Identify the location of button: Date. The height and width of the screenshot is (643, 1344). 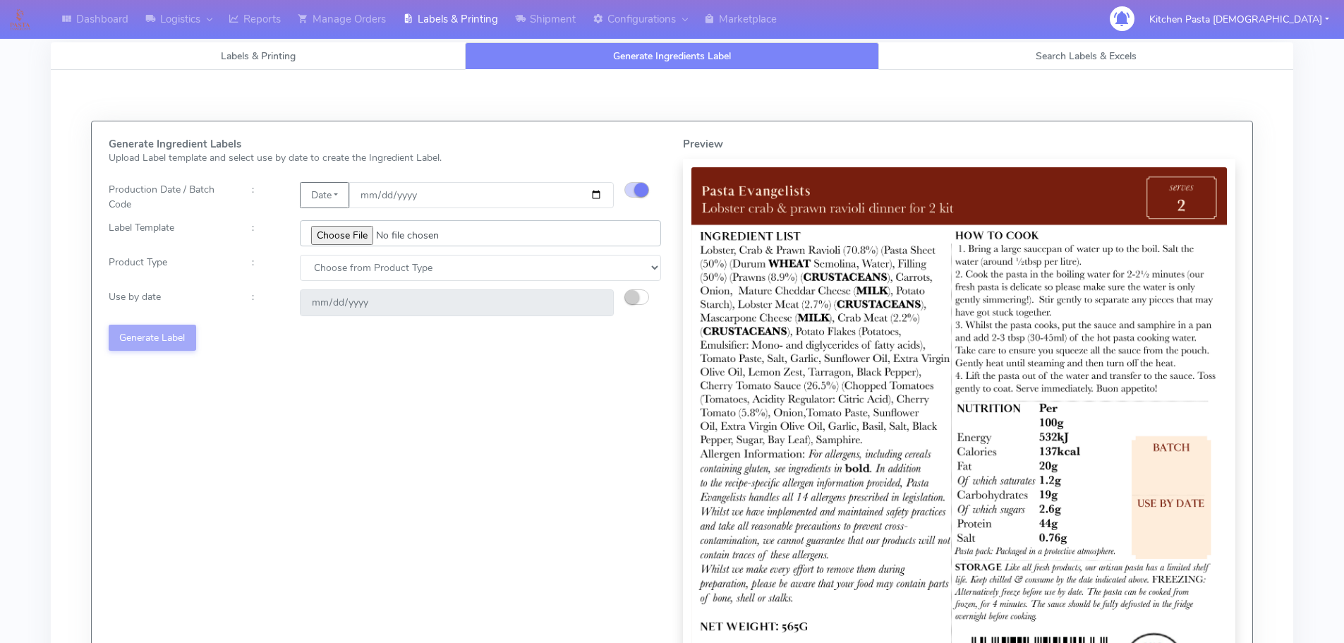
(324, 195).